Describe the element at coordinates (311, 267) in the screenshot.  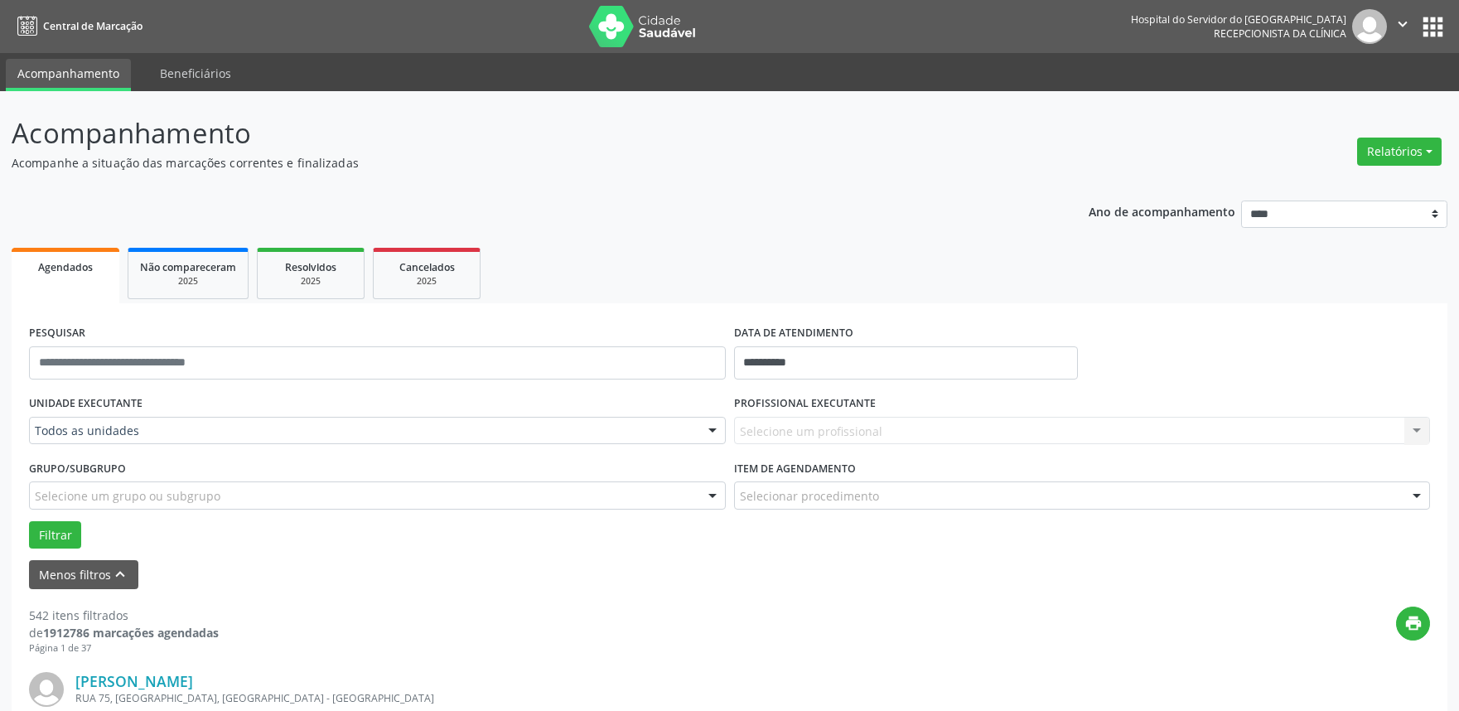
I see `span: Resolvidos` at that location.